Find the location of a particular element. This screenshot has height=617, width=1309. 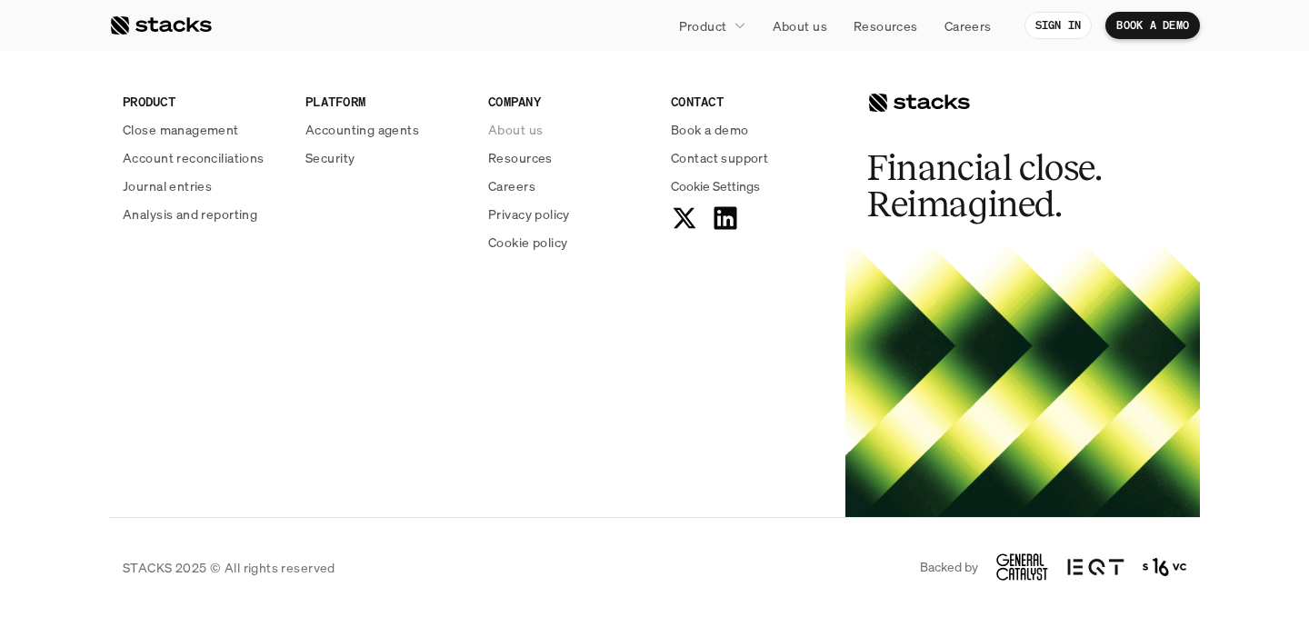

p: Product is located at coordinates (703, 25).